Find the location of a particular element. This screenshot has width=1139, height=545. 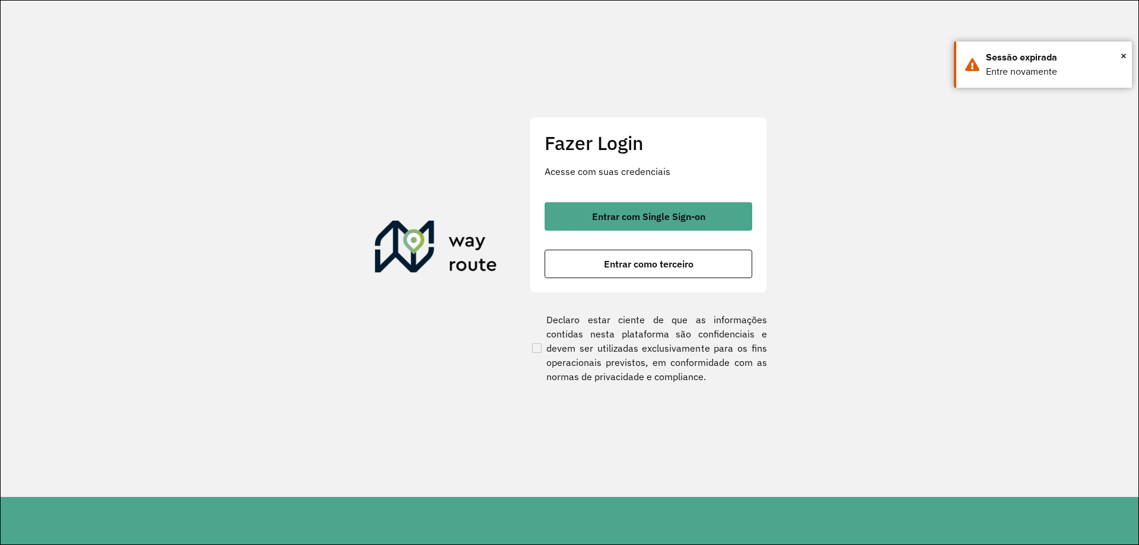

div: Sessão expirada is located at coordinates (1054, 58).